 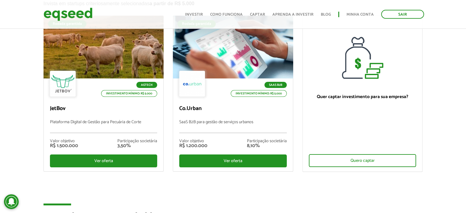 I want to click on div: 3,50%, so click(x=137, y=146).